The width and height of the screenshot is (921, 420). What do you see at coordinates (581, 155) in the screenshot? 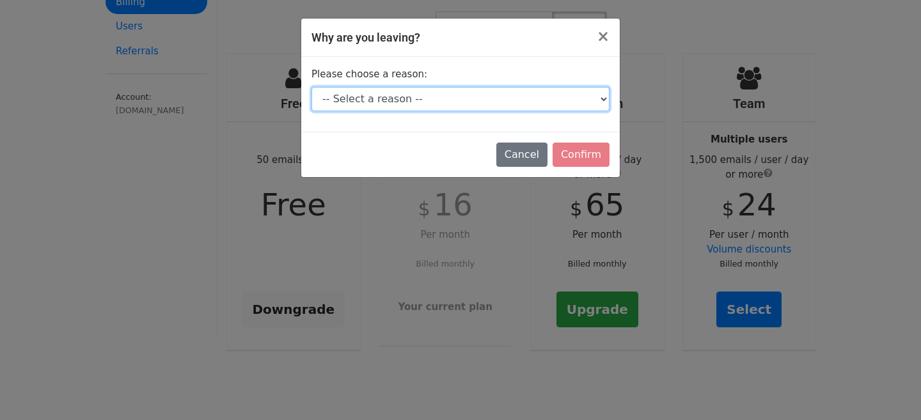
I see `input: Confirm` at bounding box center [581, 155].